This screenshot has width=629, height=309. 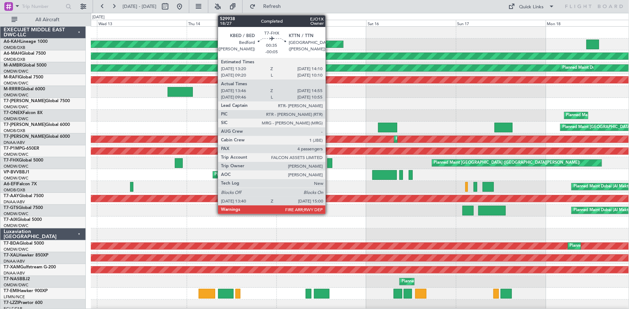 I want to click on span: T7-XAL, so click(x=11, y=256).